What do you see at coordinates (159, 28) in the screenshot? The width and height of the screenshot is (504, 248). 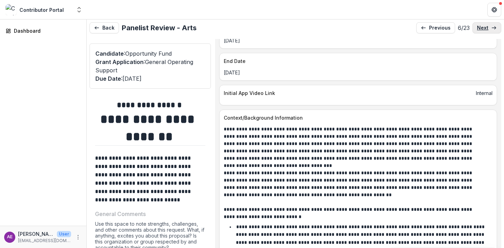 I see `h2: Panelist Review - Arts` at bounding box center [159, 28].